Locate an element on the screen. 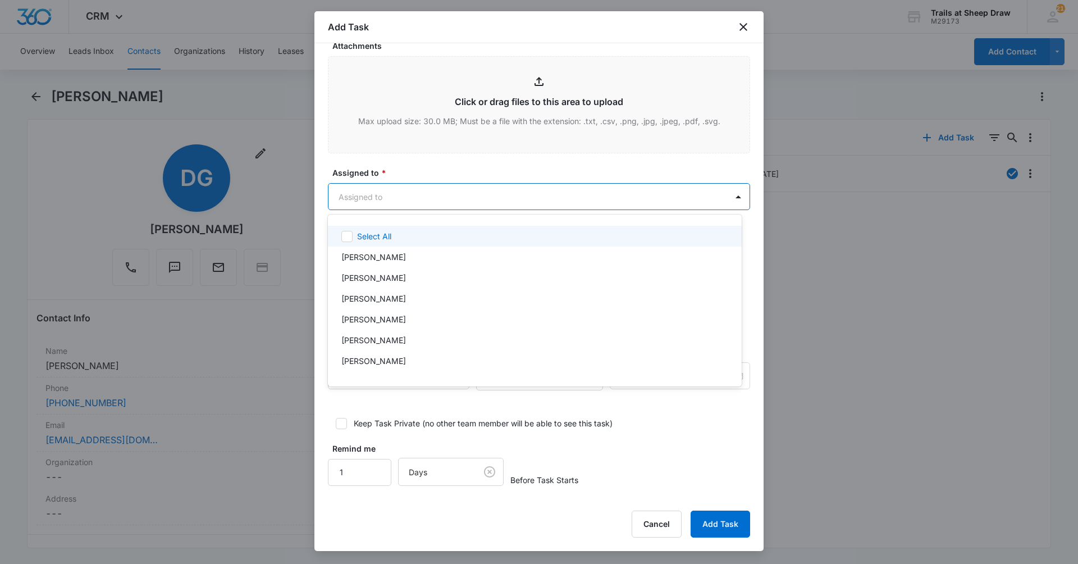 The height and width of the screenshot is (564, 1078). p: Select All is located at coordinates (374, 236).